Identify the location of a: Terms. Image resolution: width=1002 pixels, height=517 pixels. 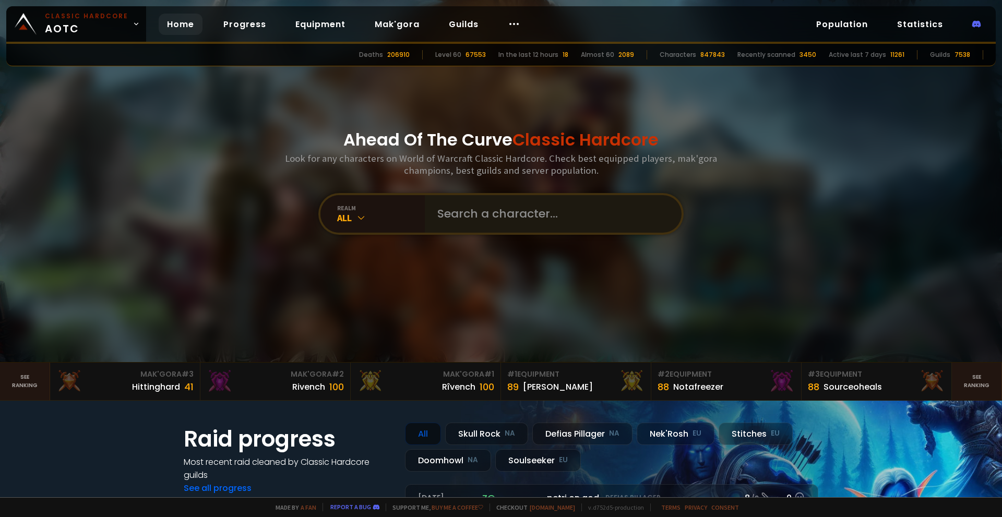
(670, 507).